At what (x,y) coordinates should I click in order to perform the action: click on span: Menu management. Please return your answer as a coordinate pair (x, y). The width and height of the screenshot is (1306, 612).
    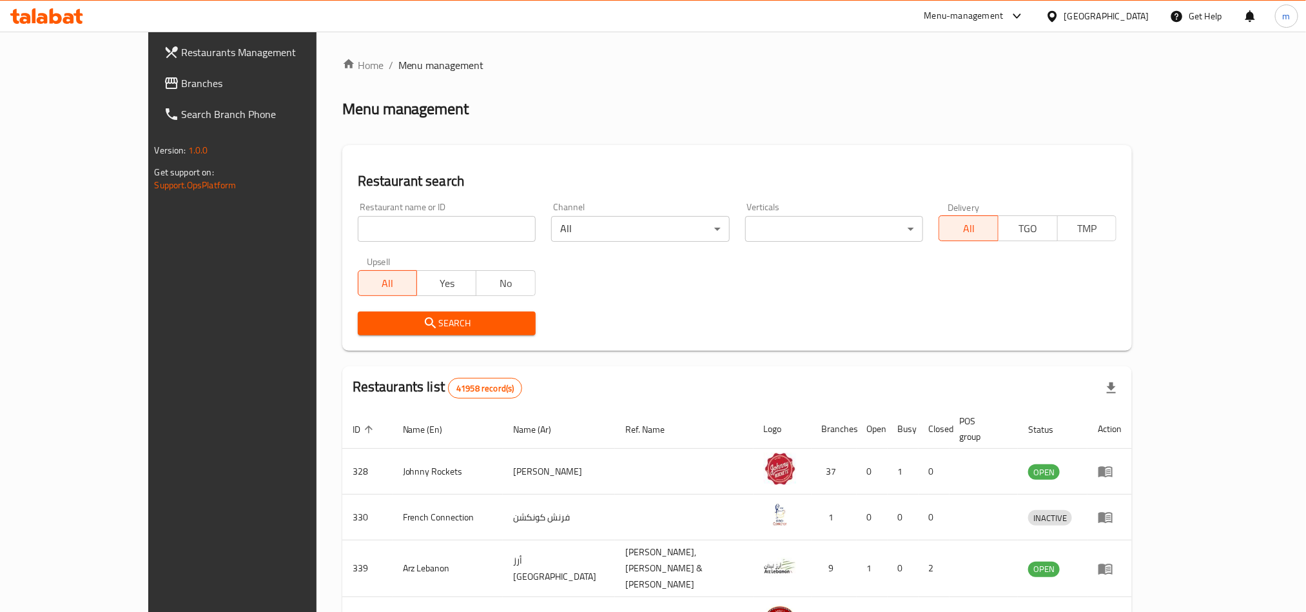
    Looking at the image, I should click on (441, 65).